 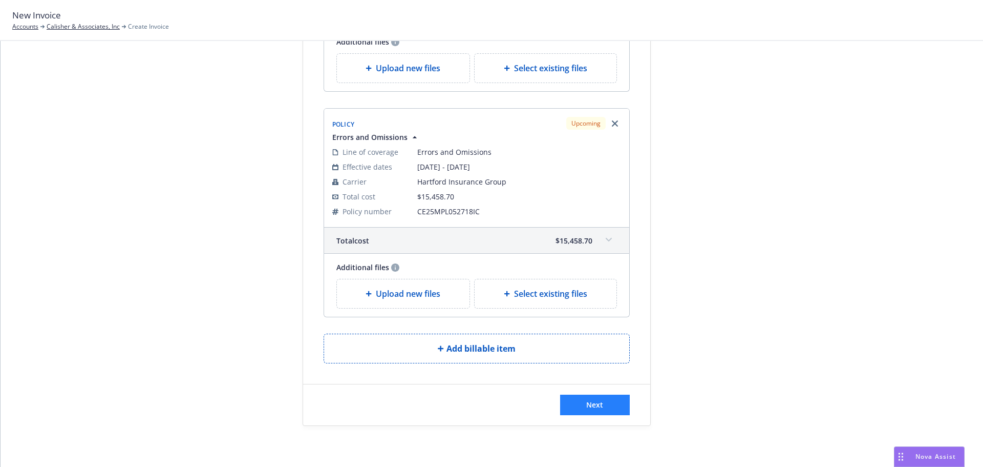 I want to click on div: Totalcost$15,458.70, so click(x=477, y=240).